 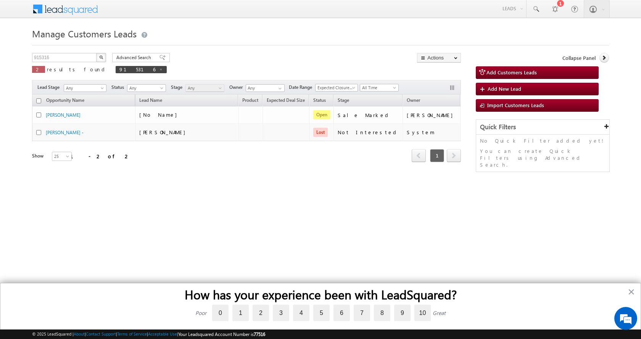 I want to click on span: 915316, so click(x=137, y=69).